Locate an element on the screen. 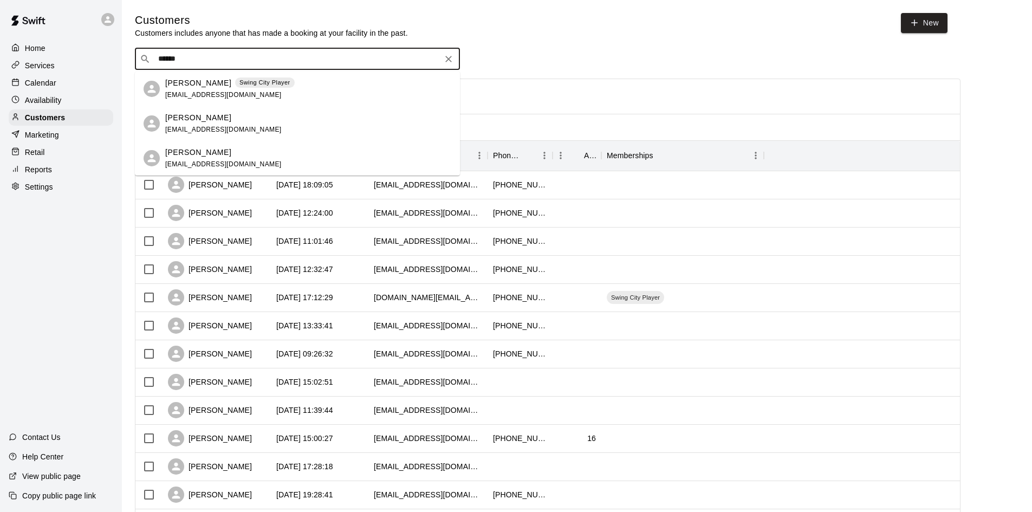  div: Availability is located at coordinates (61, 100).